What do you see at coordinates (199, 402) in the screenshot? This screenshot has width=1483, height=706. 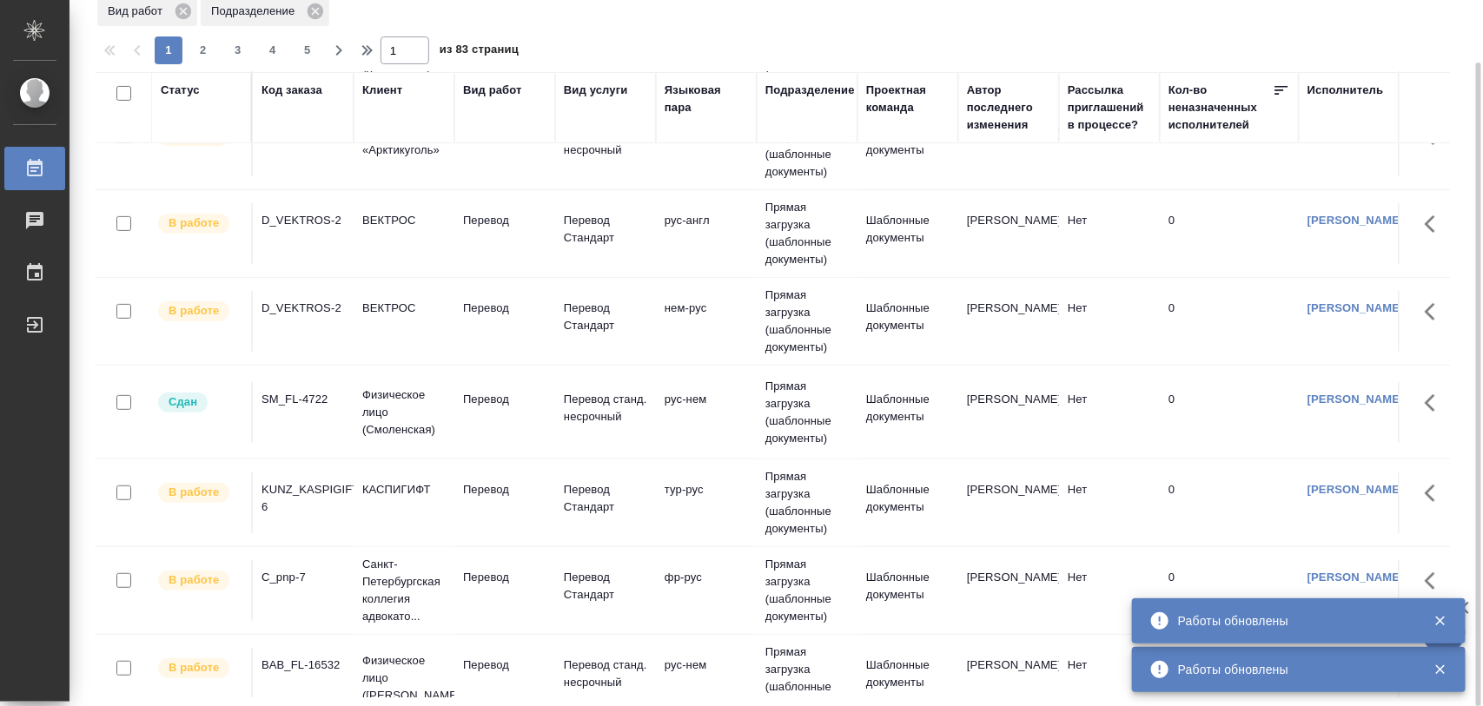 I see `div: Менеджер проверил работу исполнителя, передает ее на следующий этап` at bounding box center [199, 402].